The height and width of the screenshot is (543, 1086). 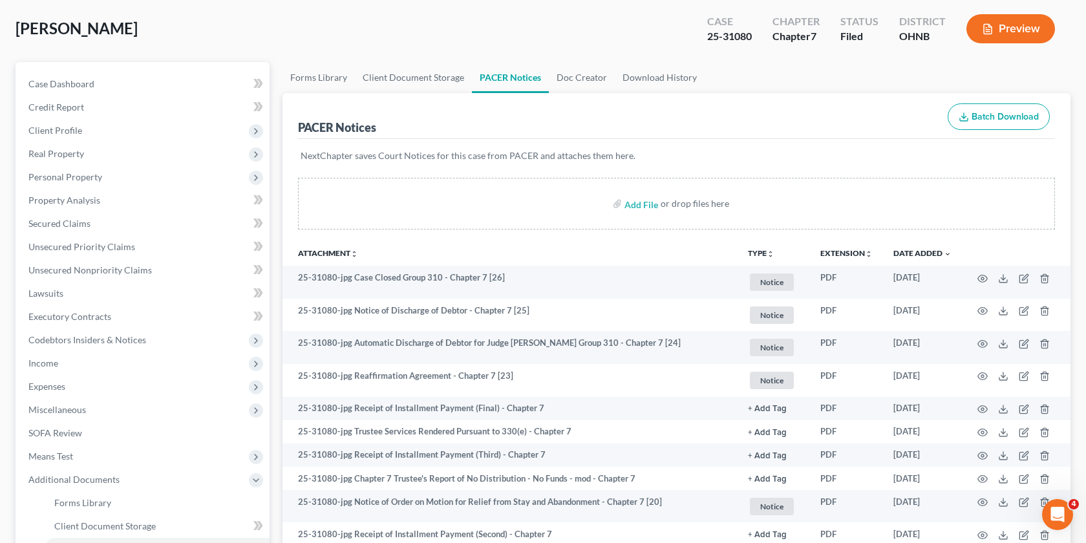 What do you see at coordinates (510, 455) in the screenshot?
I see `td: 25-31080-jpg Receipt of Installment Payment (Third) - Chapter 7` at bounding box center [510, 455].